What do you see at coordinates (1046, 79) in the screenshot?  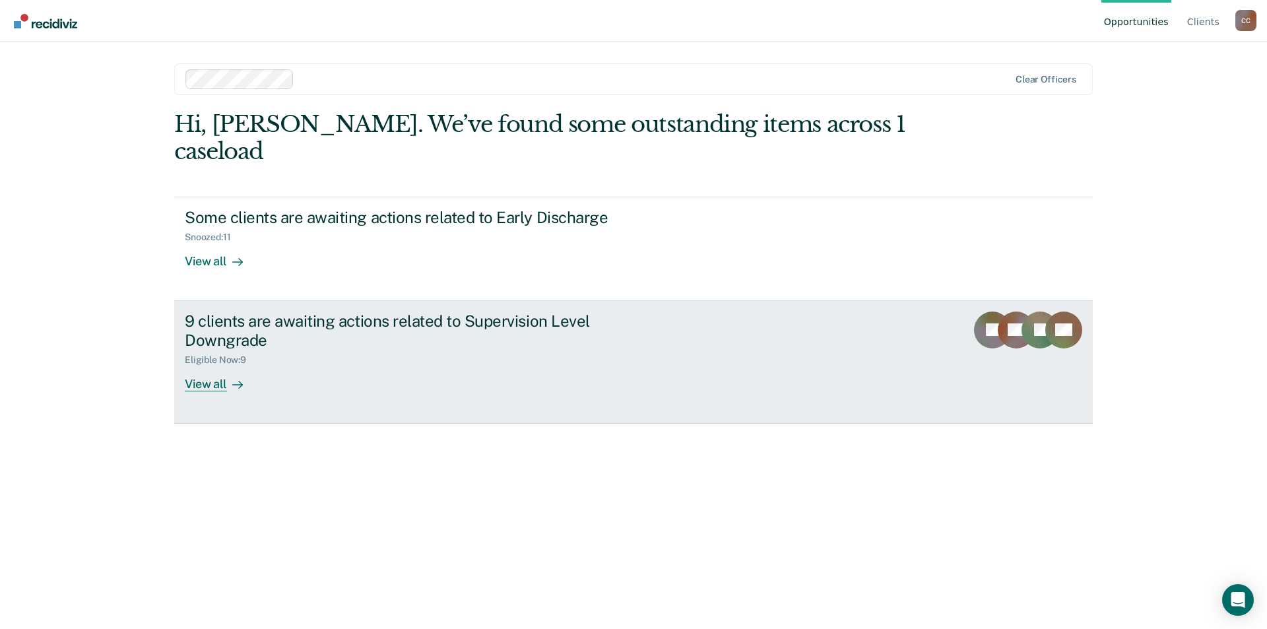 I see `div: Clear officers` at bounding box center [1046, 79].